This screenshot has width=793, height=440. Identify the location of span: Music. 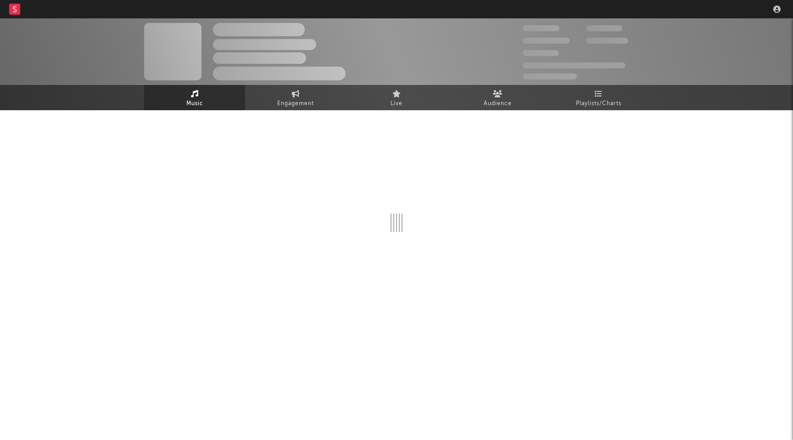
(195, 104).